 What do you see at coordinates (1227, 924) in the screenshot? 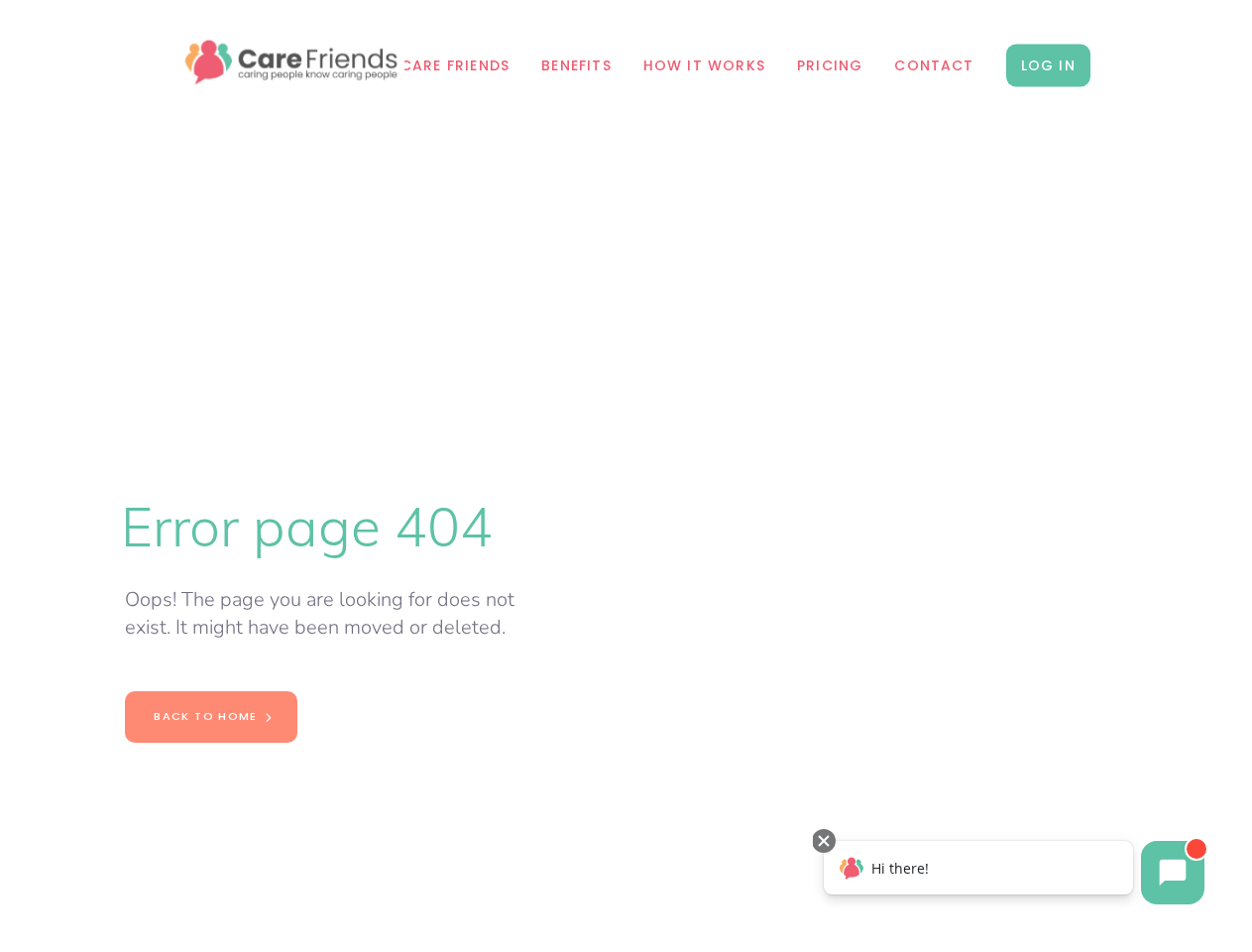
I see `span: No` at bounding box center [1227, 924].